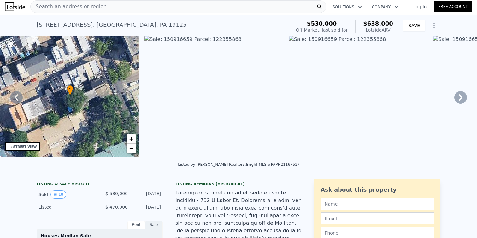  Describe the element at coordinates (347, 7) in the screenshot. I see `button: Solutions` at that location.